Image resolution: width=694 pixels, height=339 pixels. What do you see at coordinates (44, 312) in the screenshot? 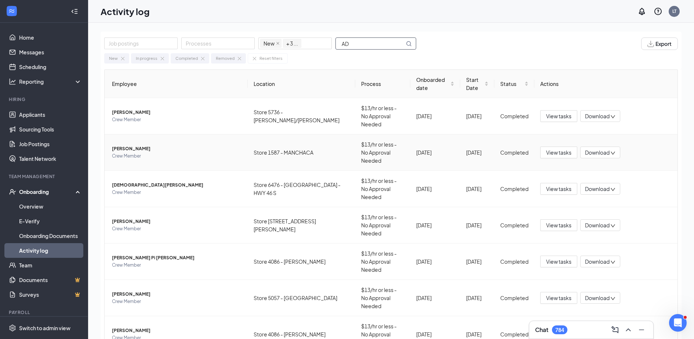
I see `div: Payroll` at bounding box center [44, 312].